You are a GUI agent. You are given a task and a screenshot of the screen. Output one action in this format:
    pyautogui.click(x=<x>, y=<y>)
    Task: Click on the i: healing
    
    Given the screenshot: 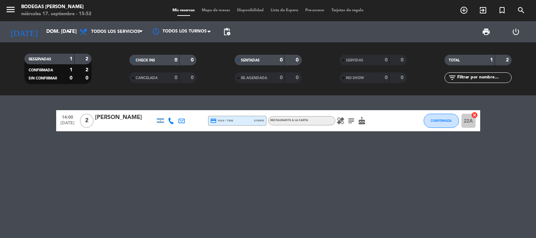 What is the action you would take?
    pyautogui.click(x=341, y=121)
    